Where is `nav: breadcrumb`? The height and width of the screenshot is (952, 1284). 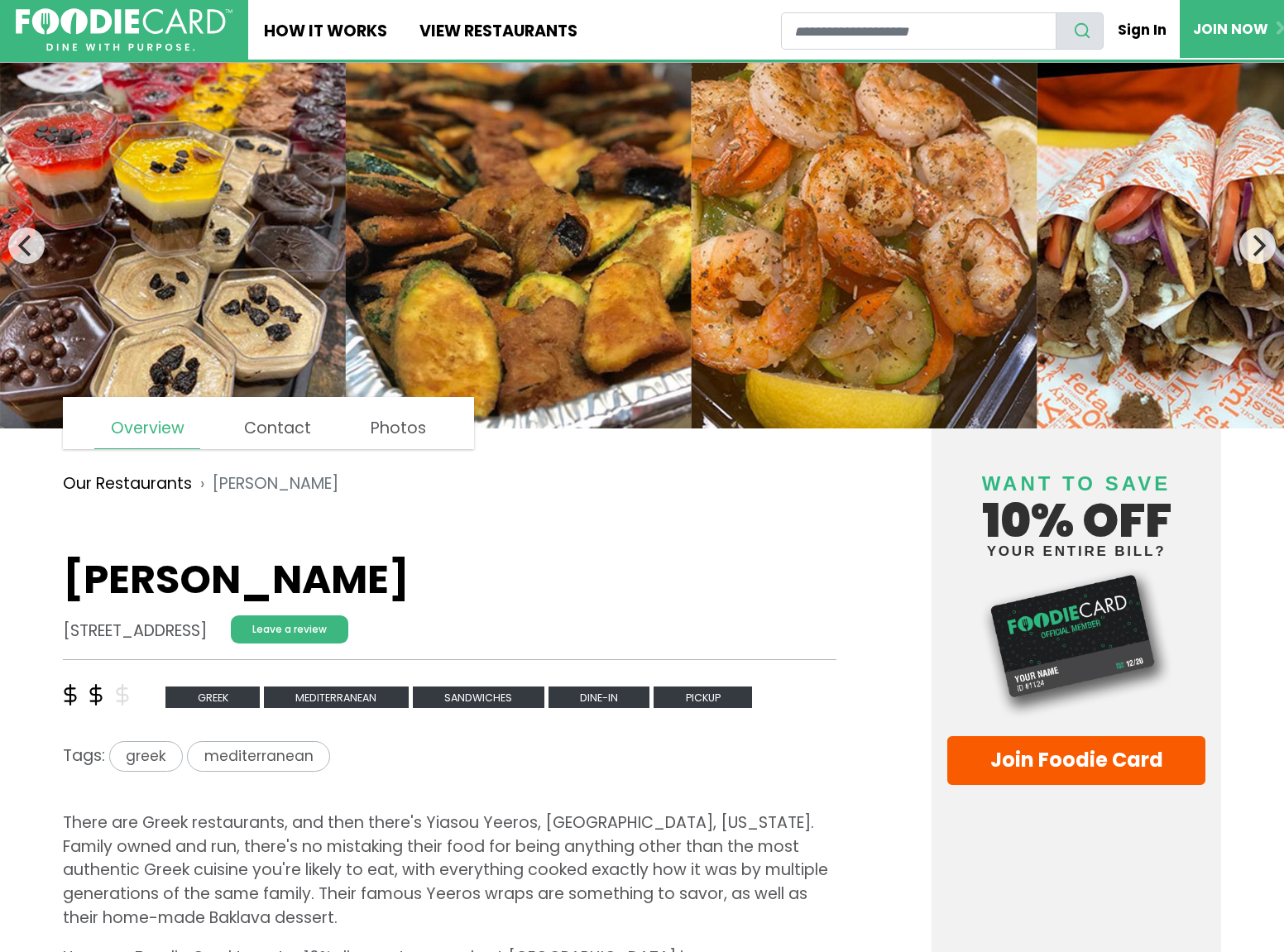 nav: breadcrumb is located at coordinates (450, 484).